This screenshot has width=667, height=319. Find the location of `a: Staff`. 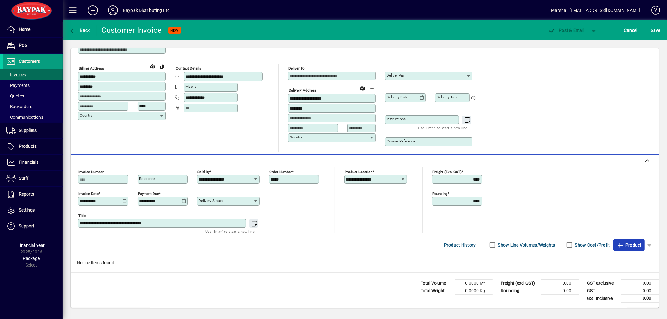

a: Staff is located at coordinates (33, 179).